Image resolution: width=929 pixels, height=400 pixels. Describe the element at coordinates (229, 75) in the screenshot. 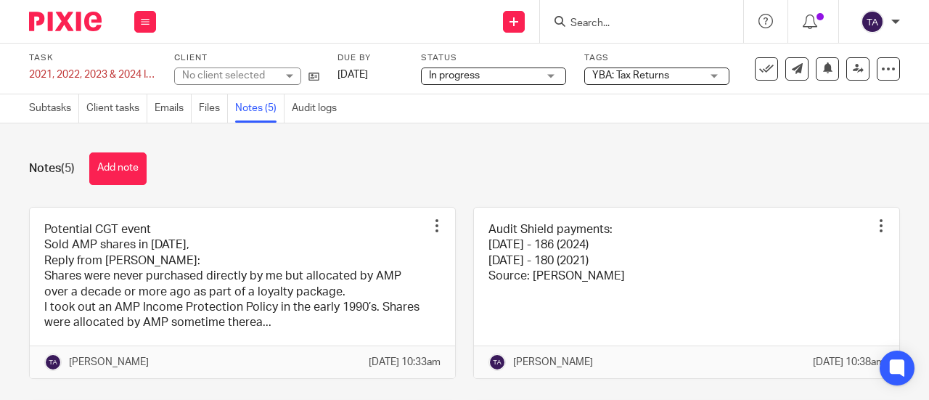

I see `div: No client selected` at that location.